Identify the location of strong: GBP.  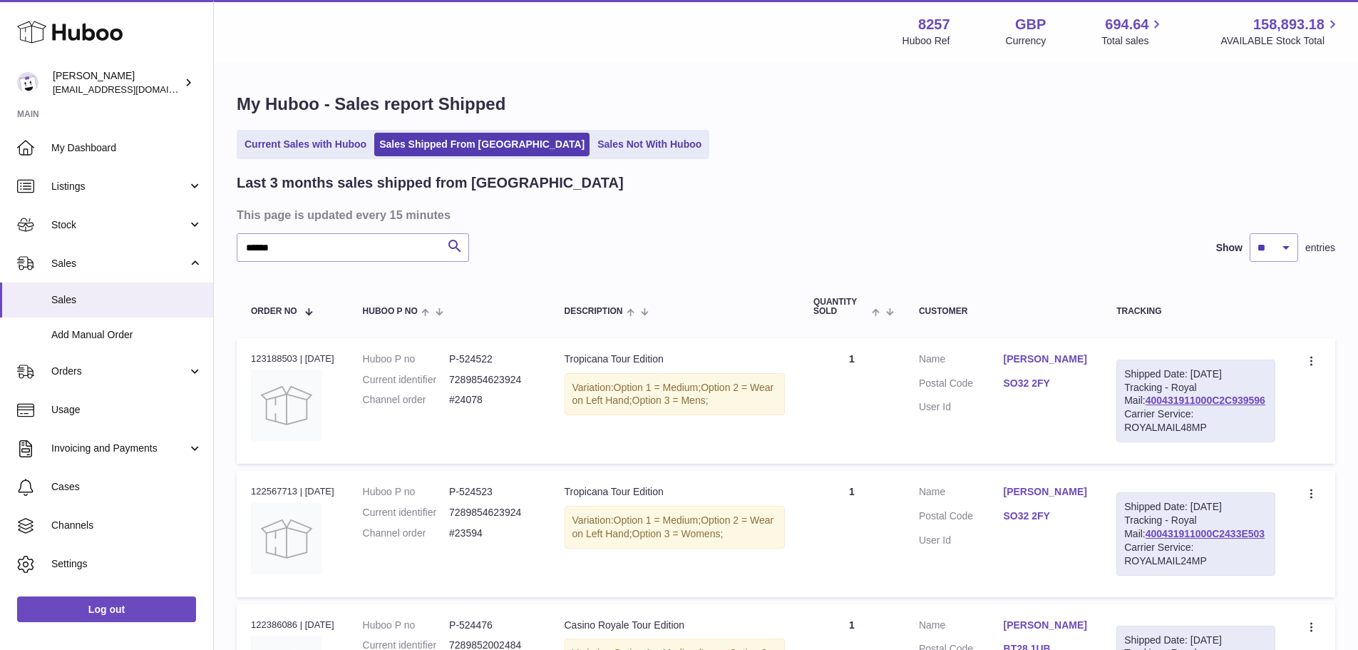
(1030, 24).